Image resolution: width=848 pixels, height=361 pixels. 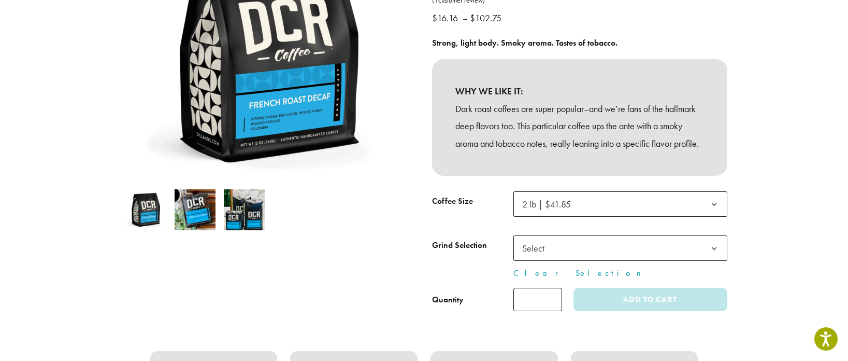 What do you see at coordinates (446, 18) in the screenshot?
I see `bdi: 16.16` at bounding box center [446, 18].